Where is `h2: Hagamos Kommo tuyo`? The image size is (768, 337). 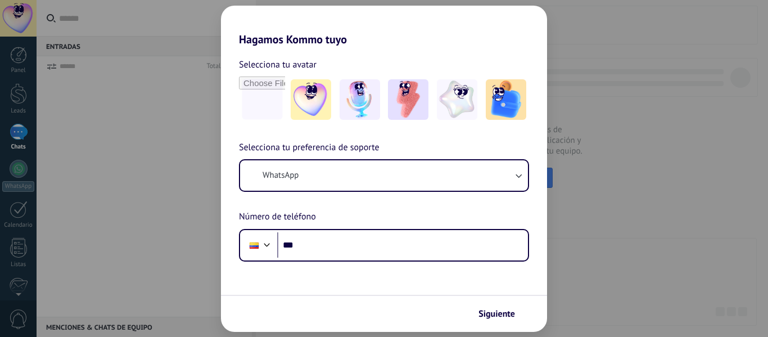
h2: Hagamos Kommo tuyo is located at coordinates (384, 26).